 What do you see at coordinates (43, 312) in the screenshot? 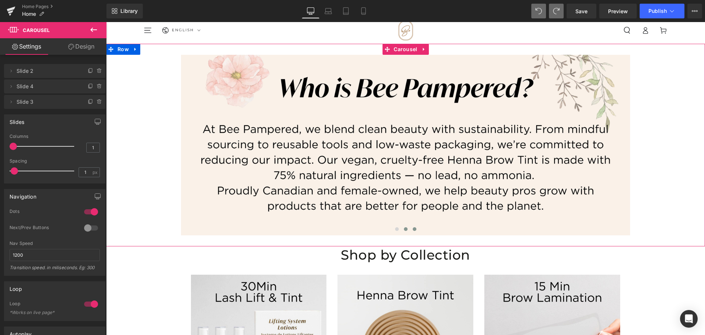
I see `div: *Works on live page*` at bounding box center [43, 312].